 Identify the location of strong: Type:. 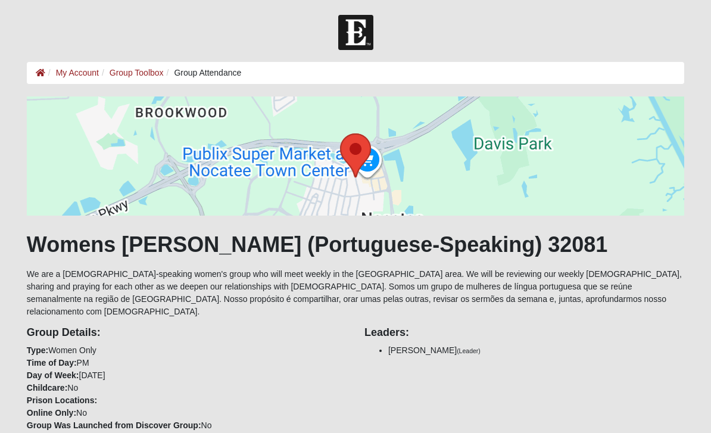
(37, 350).